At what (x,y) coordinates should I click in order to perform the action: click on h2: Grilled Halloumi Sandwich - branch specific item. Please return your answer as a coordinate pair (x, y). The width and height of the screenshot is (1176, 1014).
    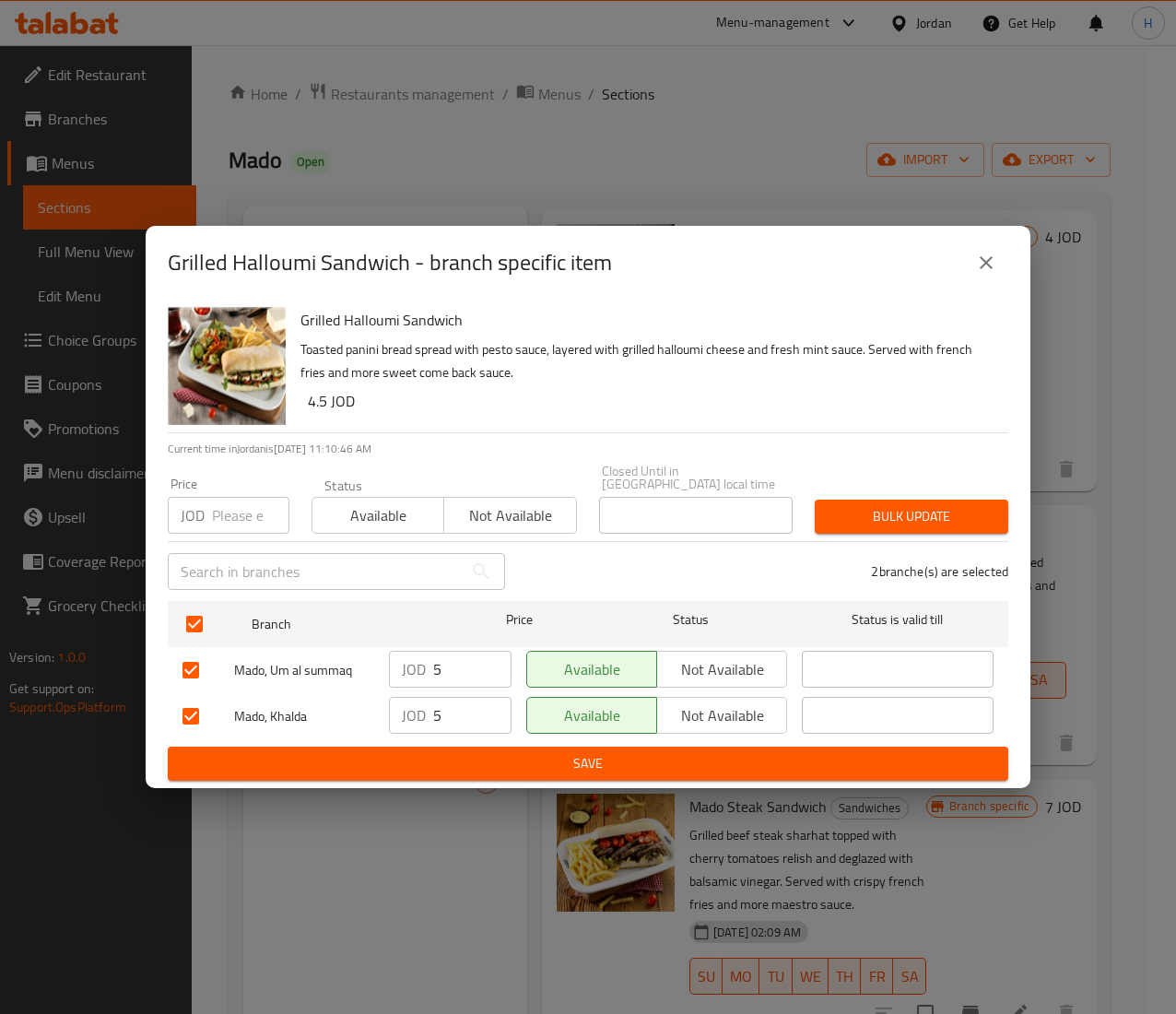
    Looking at the image, I should click on (390, 263).